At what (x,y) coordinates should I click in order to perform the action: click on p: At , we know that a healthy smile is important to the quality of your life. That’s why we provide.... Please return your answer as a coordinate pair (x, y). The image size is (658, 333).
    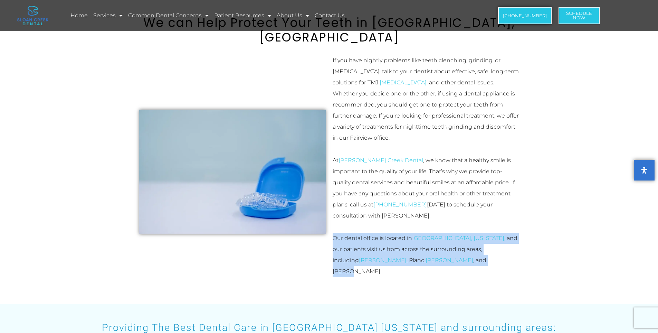
    Looking at the image, I should click on (426, 188).